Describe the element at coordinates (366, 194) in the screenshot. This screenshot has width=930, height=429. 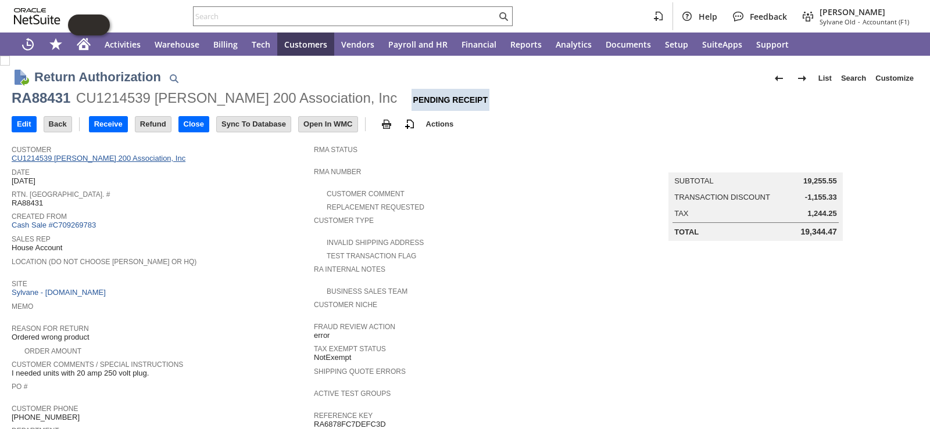
I see `a: Customer Comment` at that location.